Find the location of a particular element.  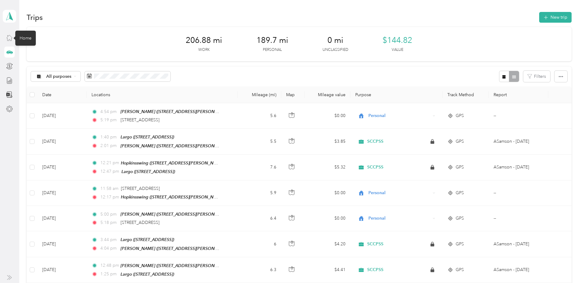

span: 1:25 pm is located at coordinates (109, 274).